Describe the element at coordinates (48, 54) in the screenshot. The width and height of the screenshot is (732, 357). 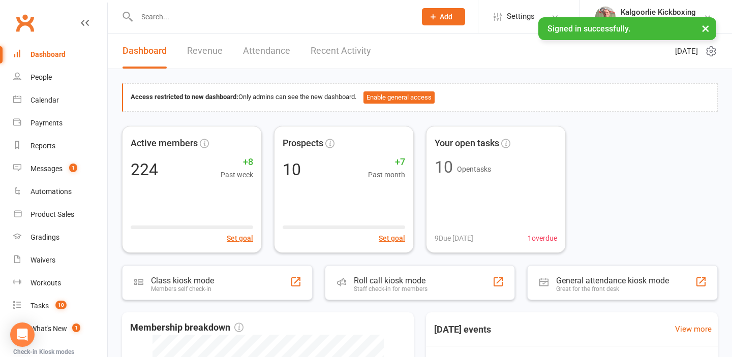
I see `div: Dashboard` at that location.